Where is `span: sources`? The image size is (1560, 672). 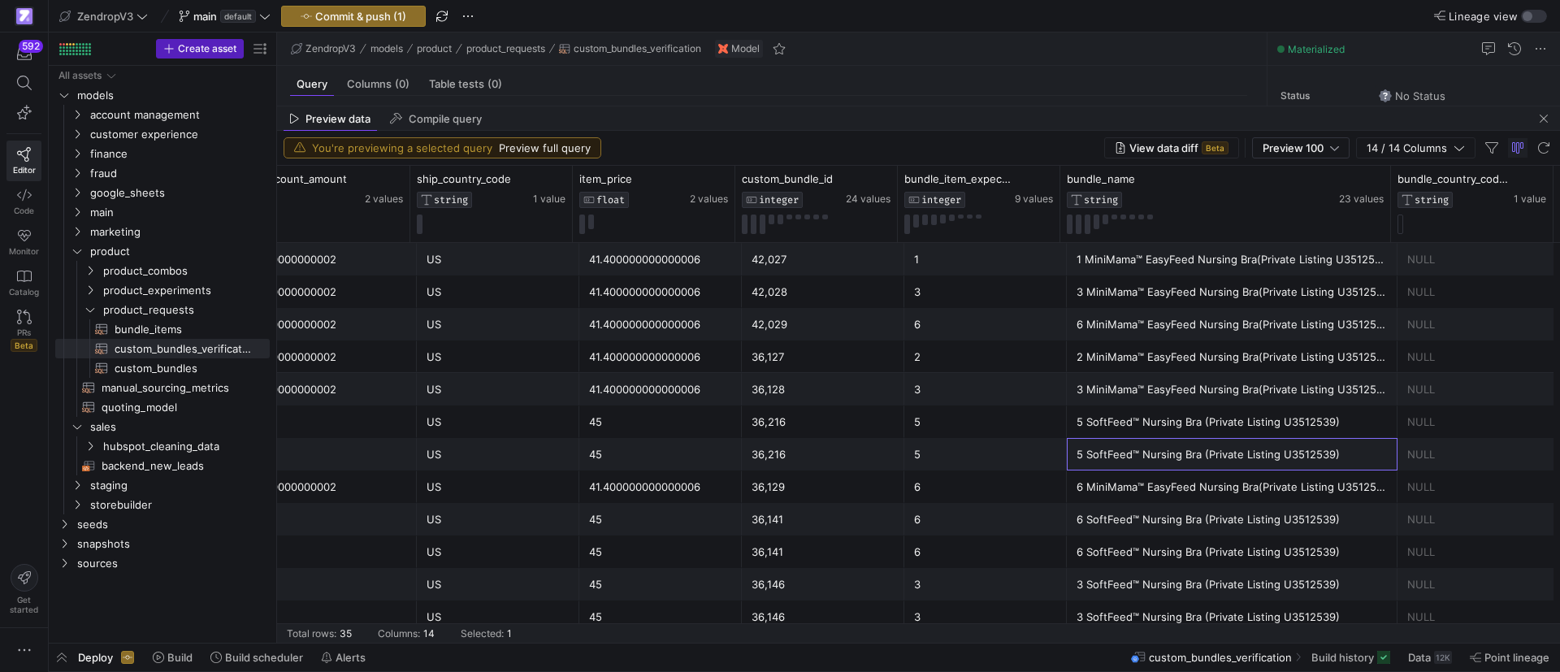 span: sources is located at coordinates (172, 563).